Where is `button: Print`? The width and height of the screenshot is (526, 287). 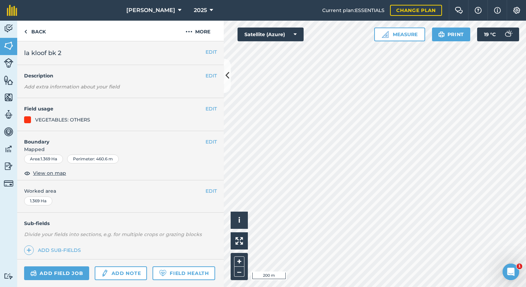
button: Print is located at coordinates (451, 34).